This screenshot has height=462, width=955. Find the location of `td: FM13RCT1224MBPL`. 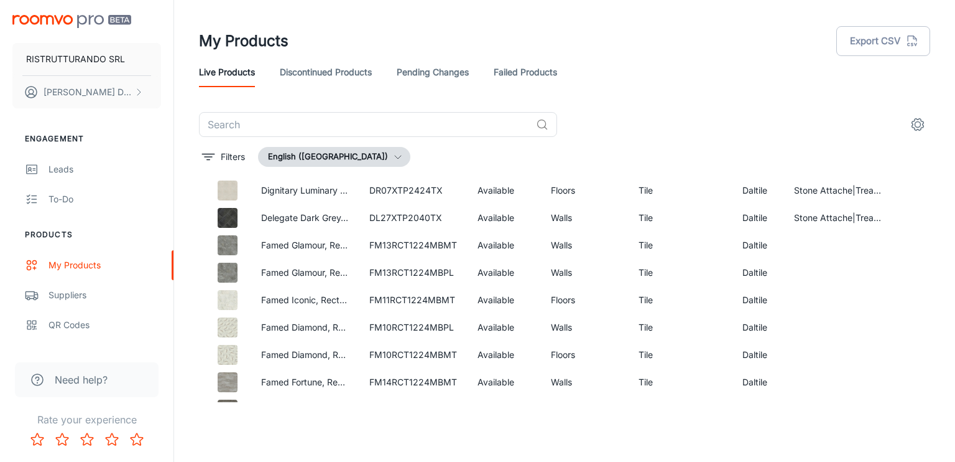

td: FM13RCT1224MBPL is located at coordinates (414, 272).